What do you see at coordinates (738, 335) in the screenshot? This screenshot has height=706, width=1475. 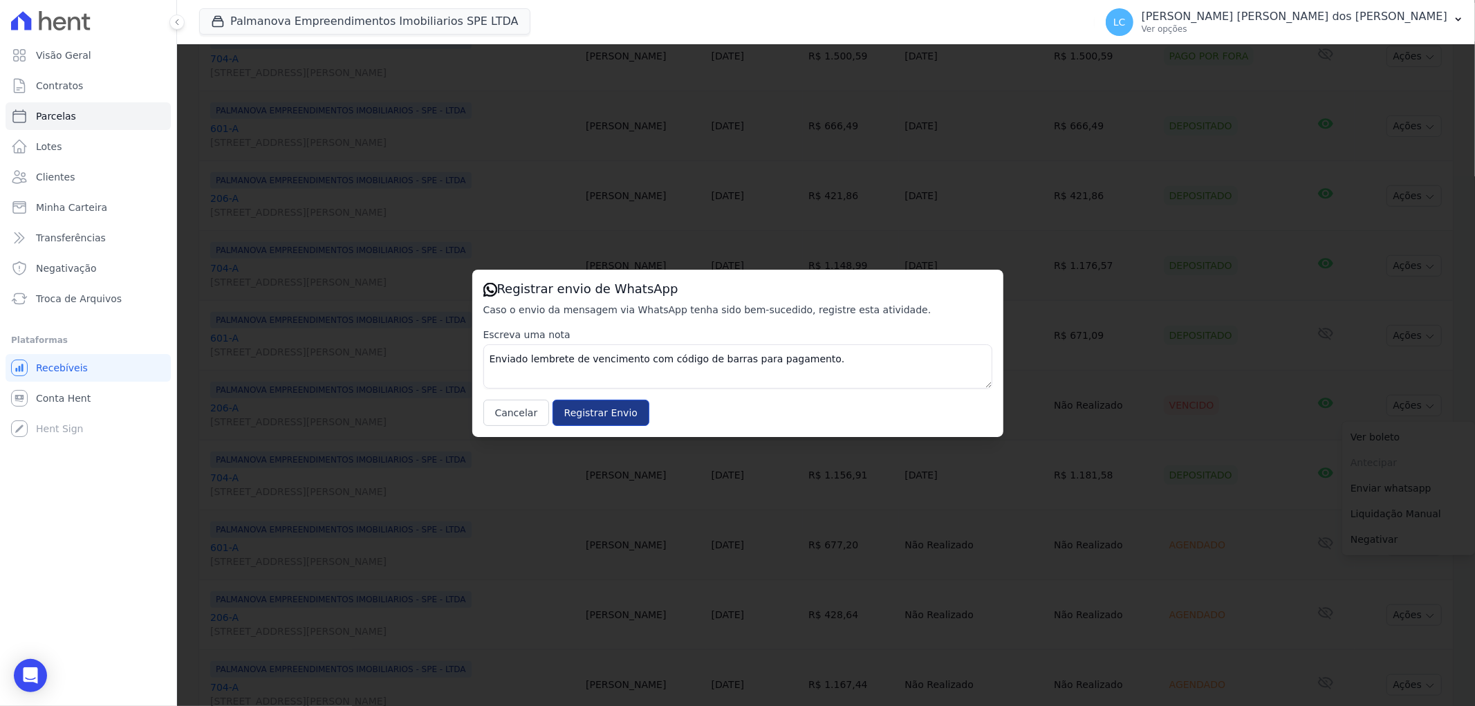 I see `label: Escreva uma nota` at bounding box center [738, 335].